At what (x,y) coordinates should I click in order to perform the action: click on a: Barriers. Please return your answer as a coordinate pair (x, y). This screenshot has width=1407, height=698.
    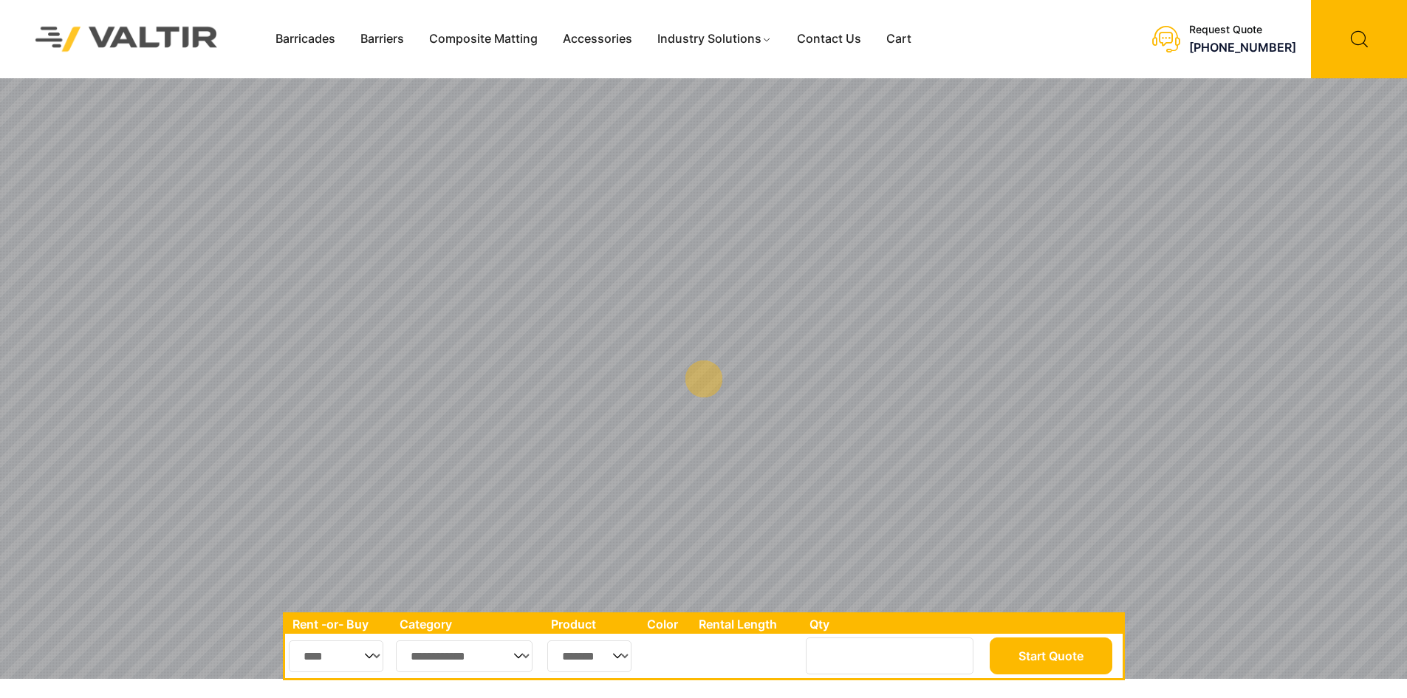
    Looking at the image, I should click on (382, 39).